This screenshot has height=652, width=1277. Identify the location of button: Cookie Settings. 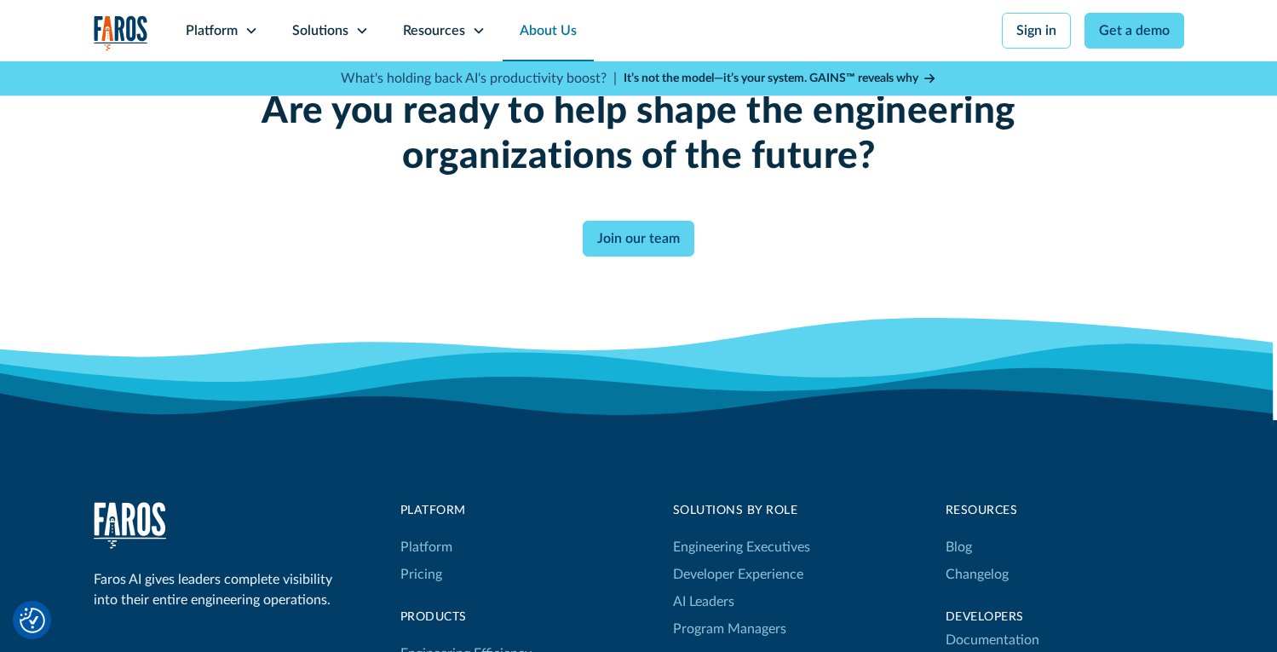
(32, 620).